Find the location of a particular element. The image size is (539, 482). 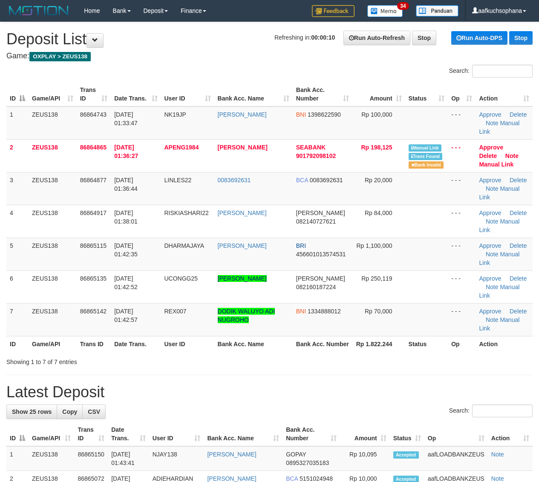

td: 6 is located at coordinates (17, 287).